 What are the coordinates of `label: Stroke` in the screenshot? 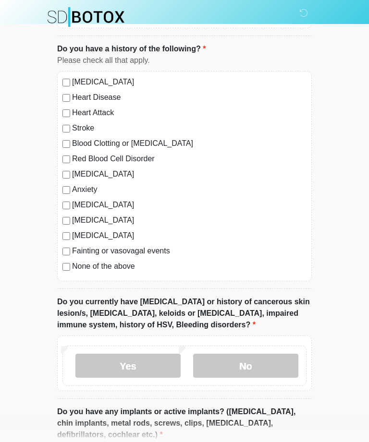 It's located at (189, 128).